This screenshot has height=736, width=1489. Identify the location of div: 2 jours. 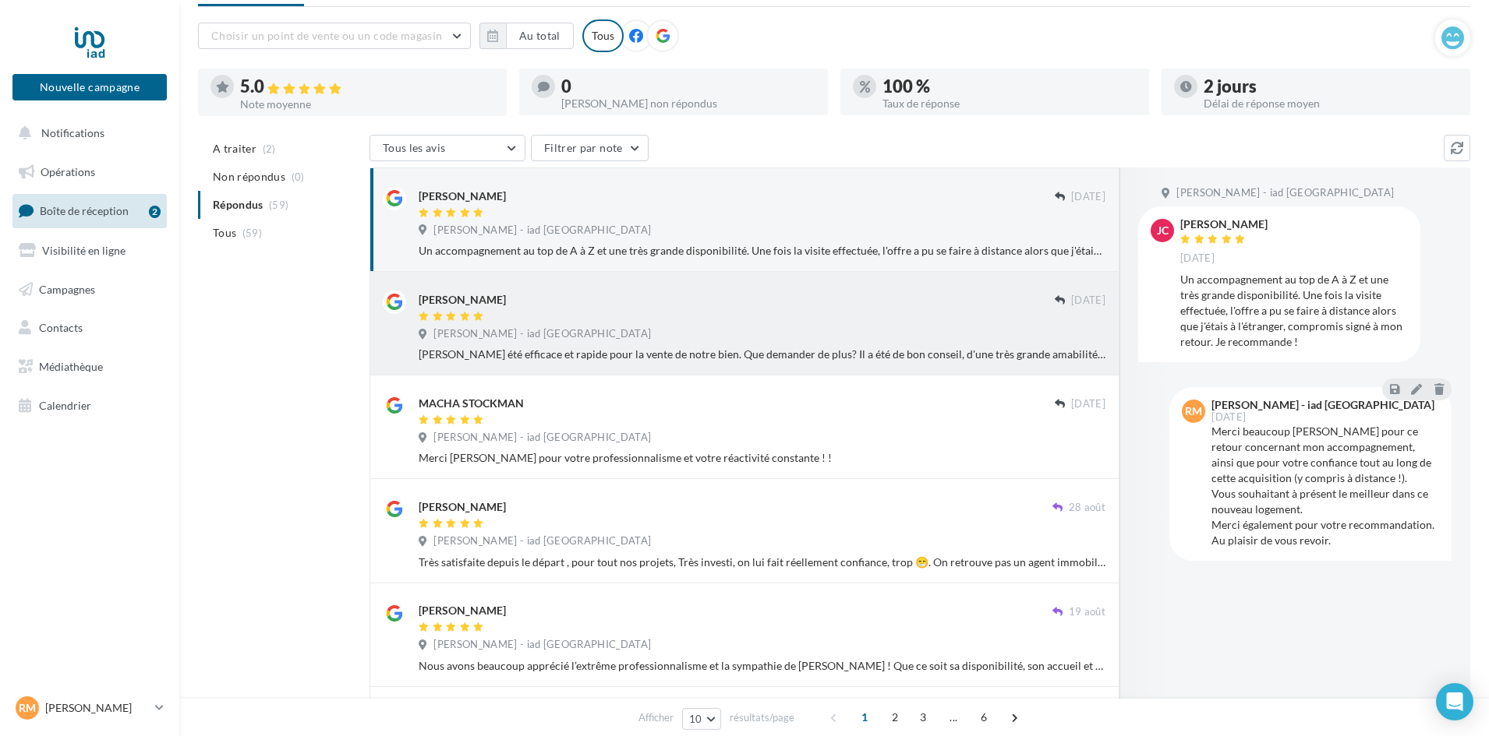
(1330, 87).